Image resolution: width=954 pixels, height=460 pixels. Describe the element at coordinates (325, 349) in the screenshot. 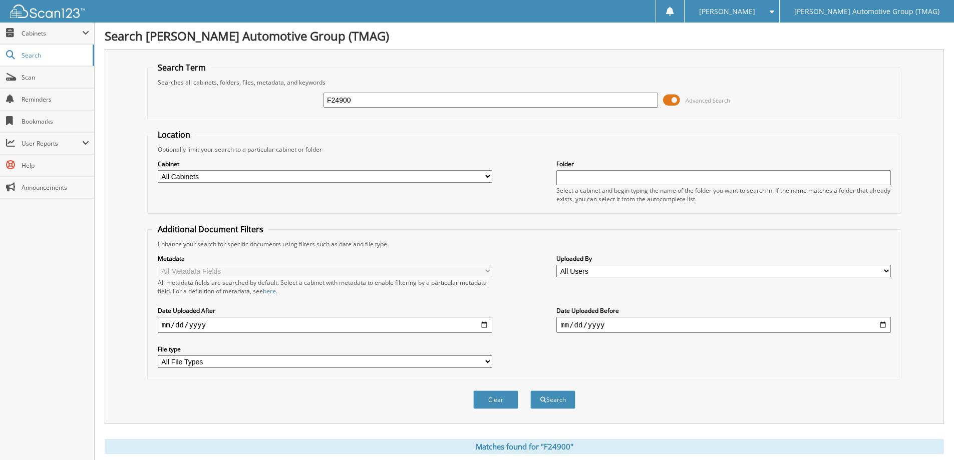

I see `label: File type` at that location.